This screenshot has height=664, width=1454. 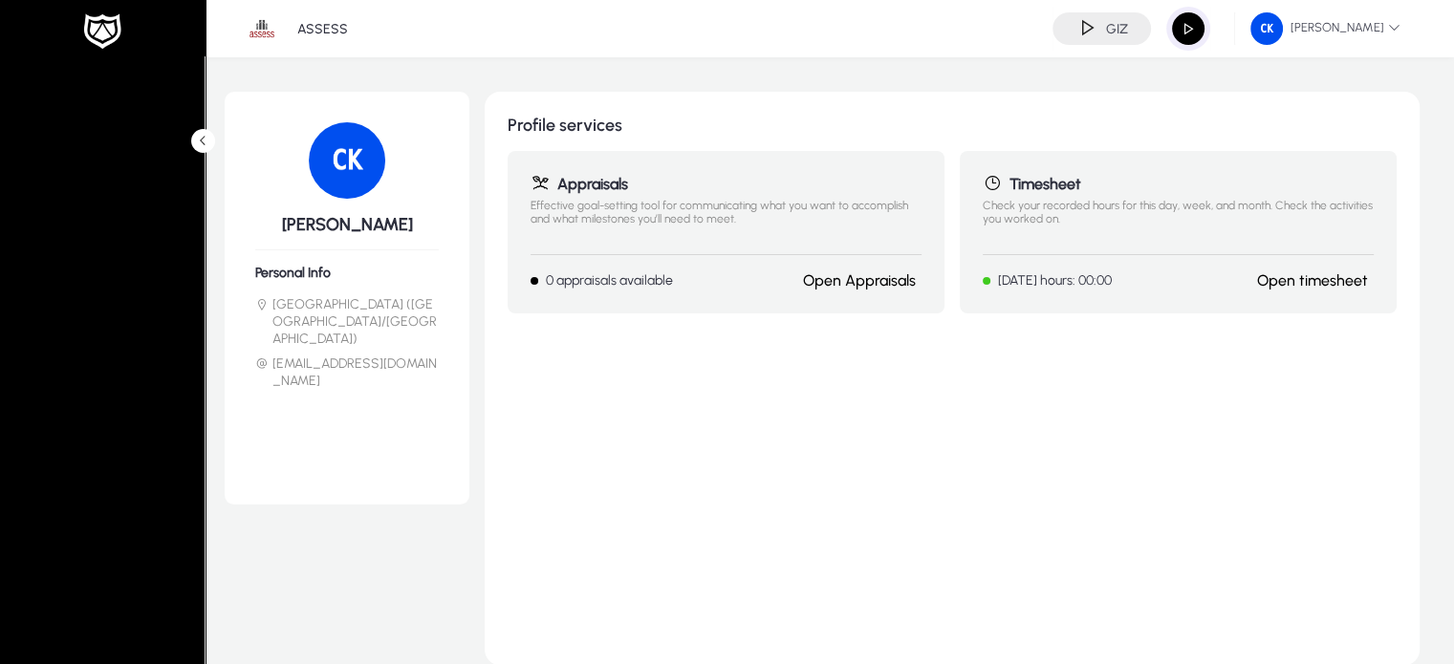 What do you see at coordinates (609, 280) in the screenshot?
I see `p: 0 appraisals available` at bounding box center [609, 280].